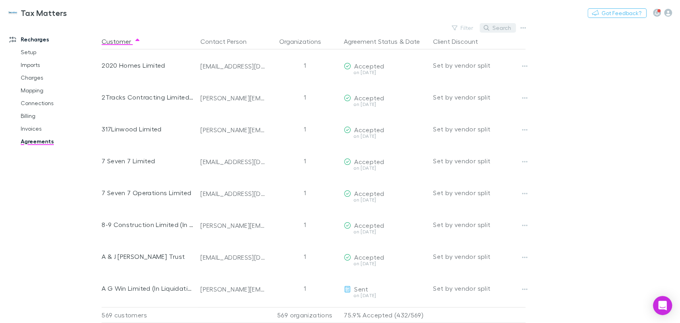 Image resolution: width=680 pixels, height=323 pixels. What do you see at coordinates (60, 52) in the screenshot?
I see `a: Setup` at bounding box center [60, 52].